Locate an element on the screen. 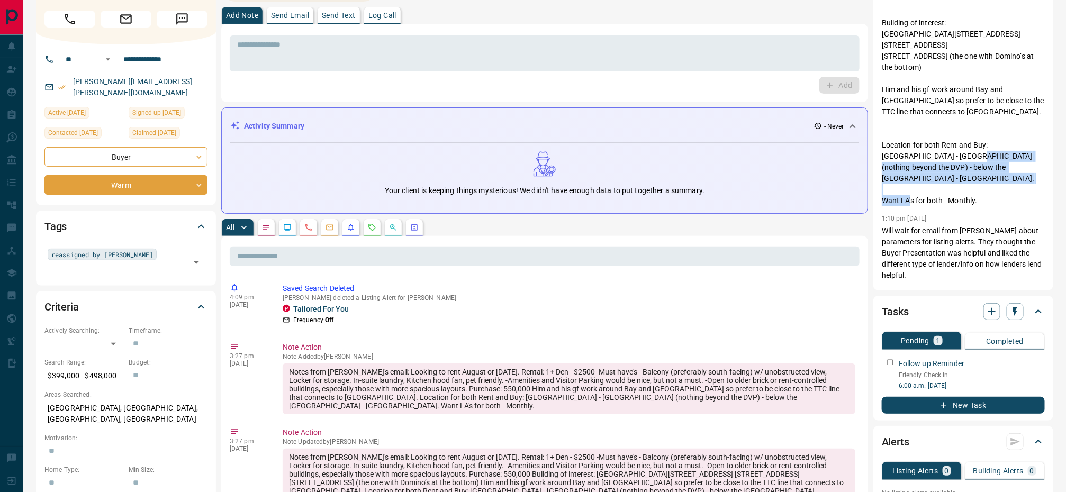 The height and width of the screenshot is (492, 1066). p: Areas Searched: is located at coordinates (126, 395).